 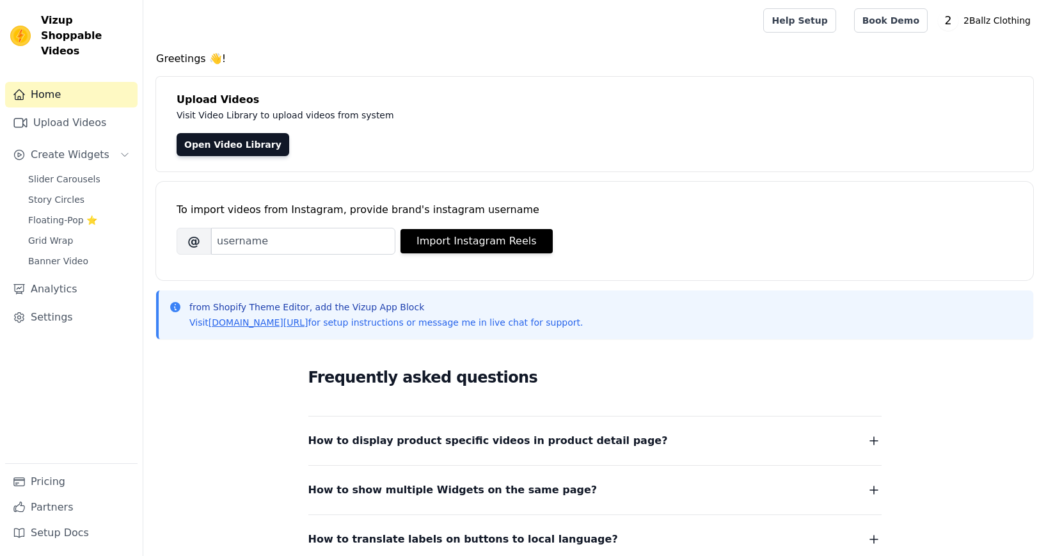 What do you see at coordinates (799, 20) in the screenshot?
I see `a: Help Setup` at bounding box center [799, 20].